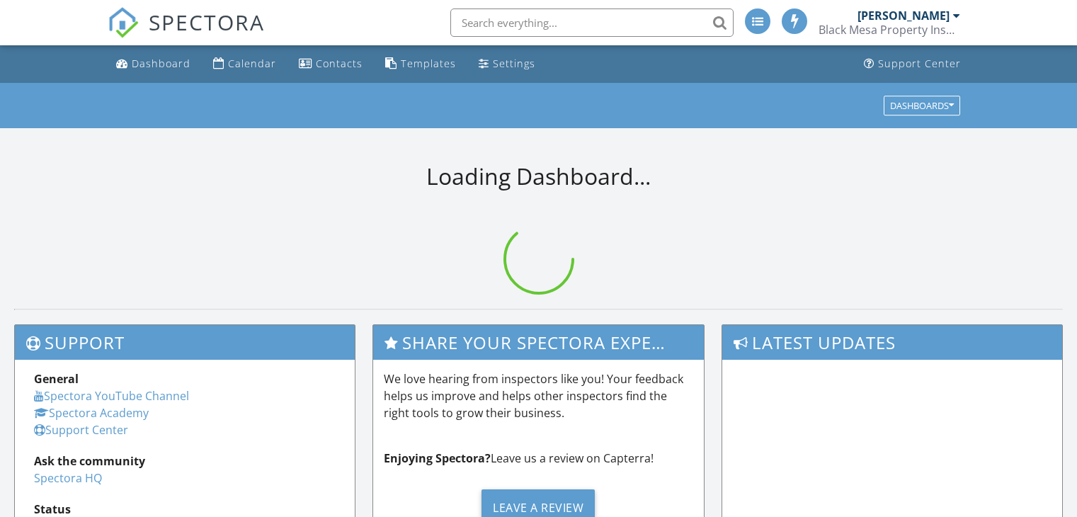 This screenshot has width=1077, height=517. I want to click on h3: Share Your Spectora Experience, so click(539, 342).